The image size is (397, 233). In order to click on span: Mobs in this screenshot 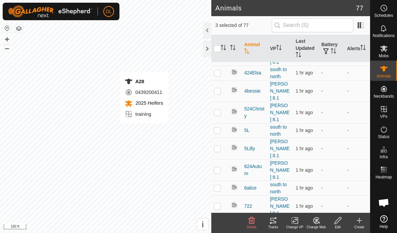, I will do `click(384, 56)`.